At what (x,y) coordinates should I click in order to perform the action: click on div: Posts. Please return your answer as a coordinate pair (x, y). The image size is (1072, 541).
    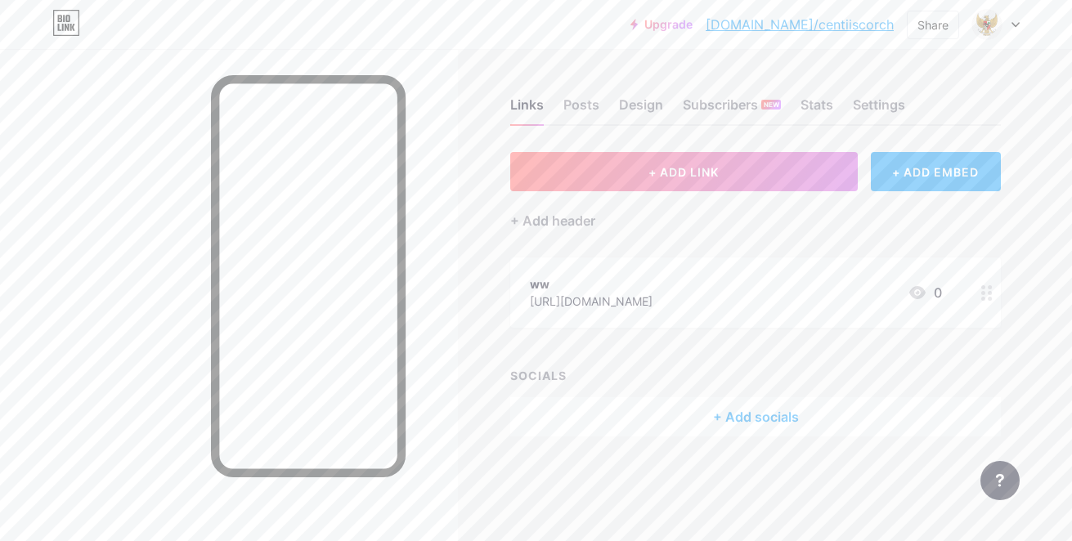
    Looking at the image, I should click on (581, 110).